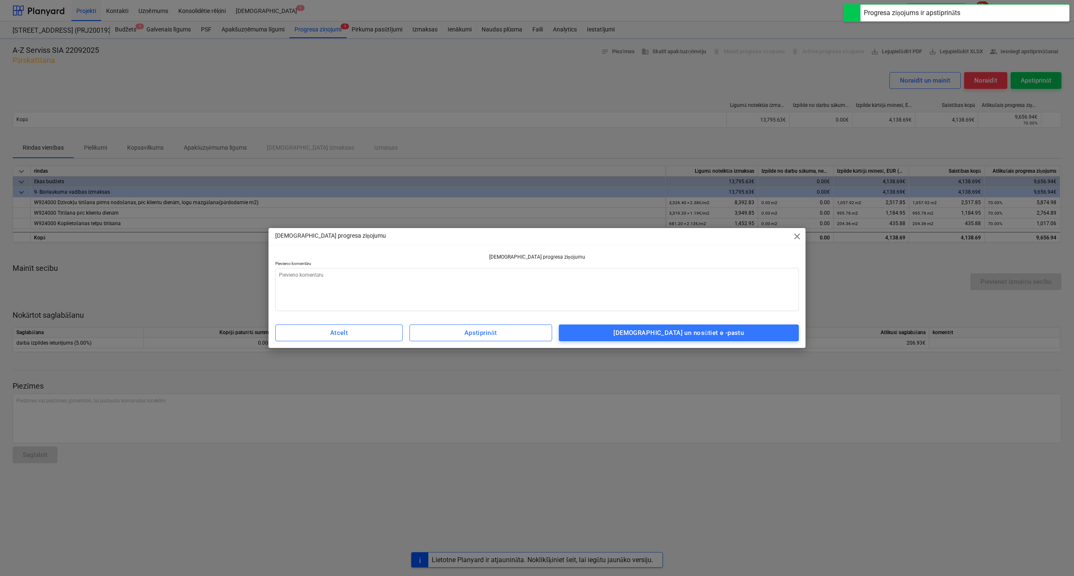  What do you see at coordinates (339, 333) in the screenshot?
I see `div: Atcelt` at bounding box center [339, 333].